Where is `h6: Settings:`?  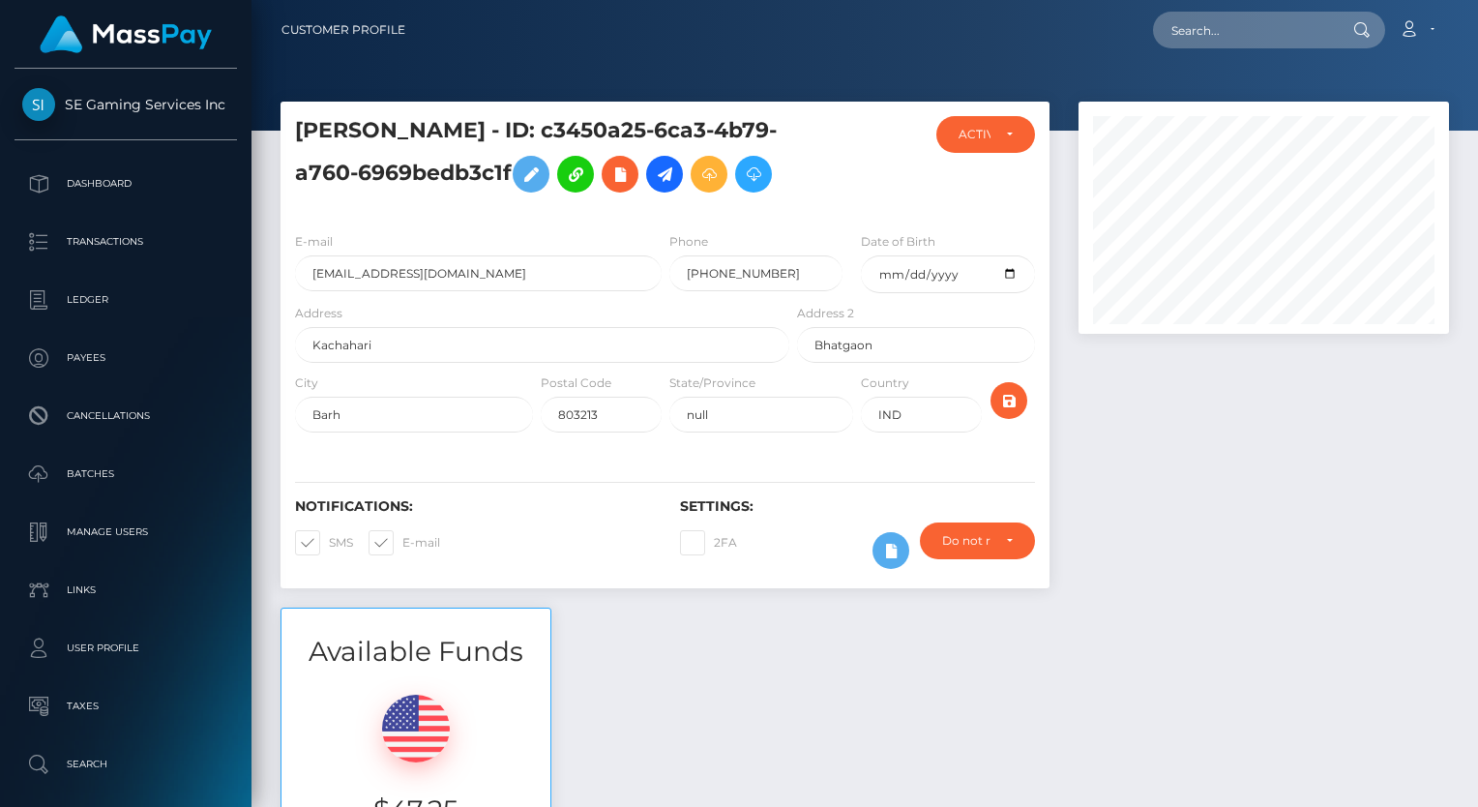 h6: Settings: is located at coordinates (858, 506).